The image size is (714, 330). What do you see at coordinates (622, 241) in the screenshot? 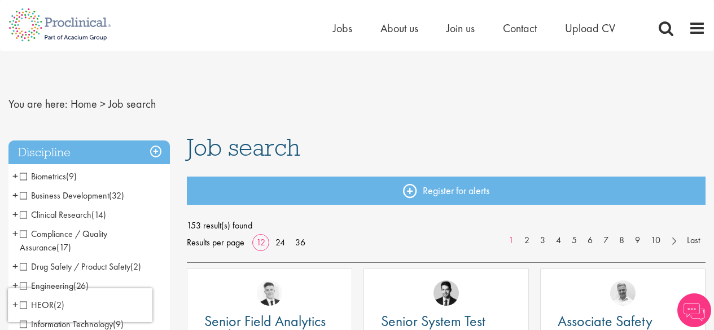
I see `a: 8` at bounding box center [622, 241].